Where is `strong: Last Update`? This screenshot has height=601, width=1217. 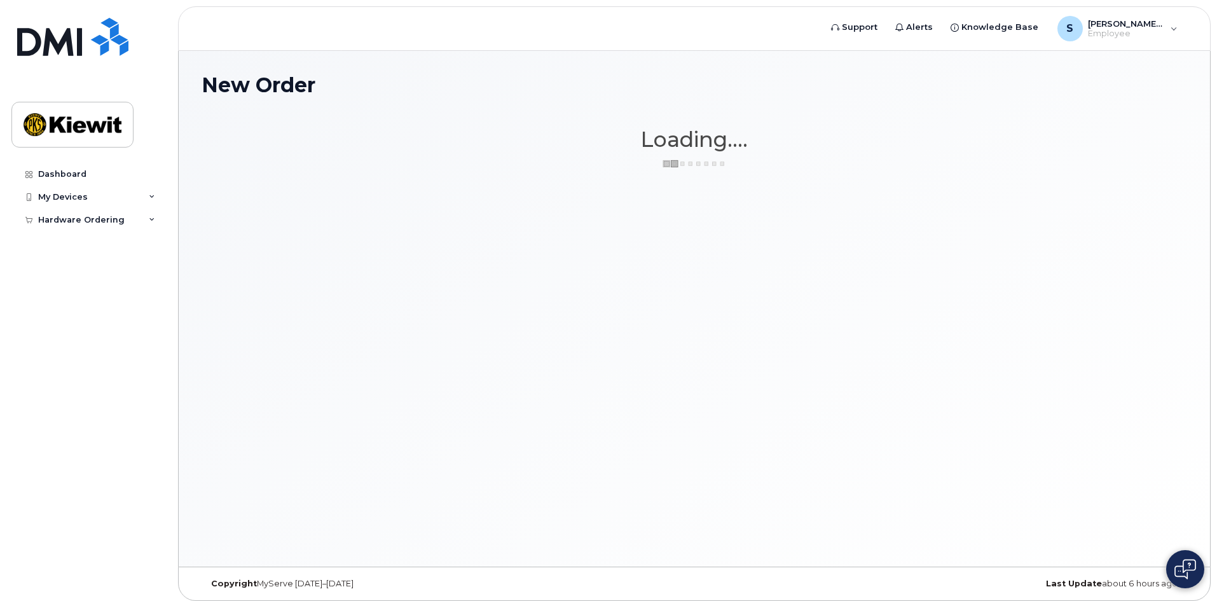 strong: Last Update is located at coordinates (1074, 583).